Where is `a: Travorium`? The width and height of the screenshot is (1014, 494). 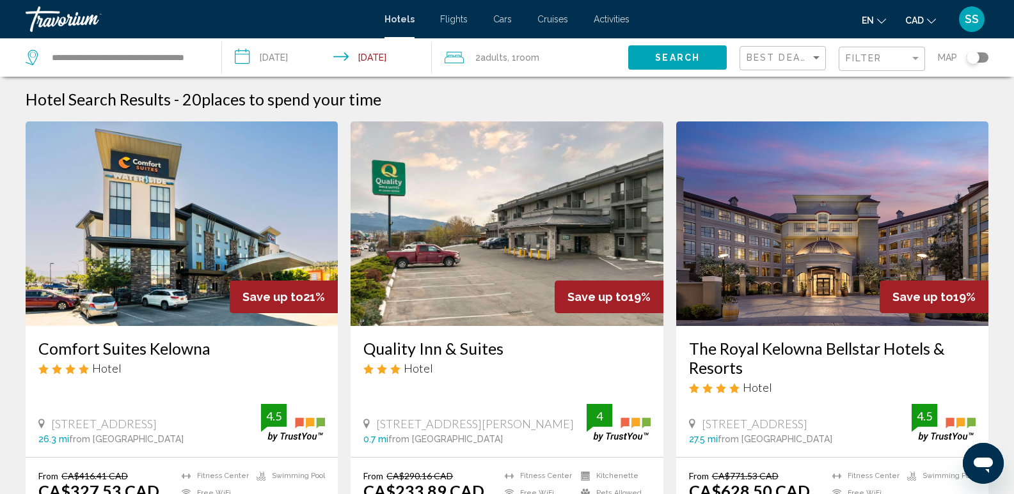
a: Travorium is located at coordinates (198, 19).